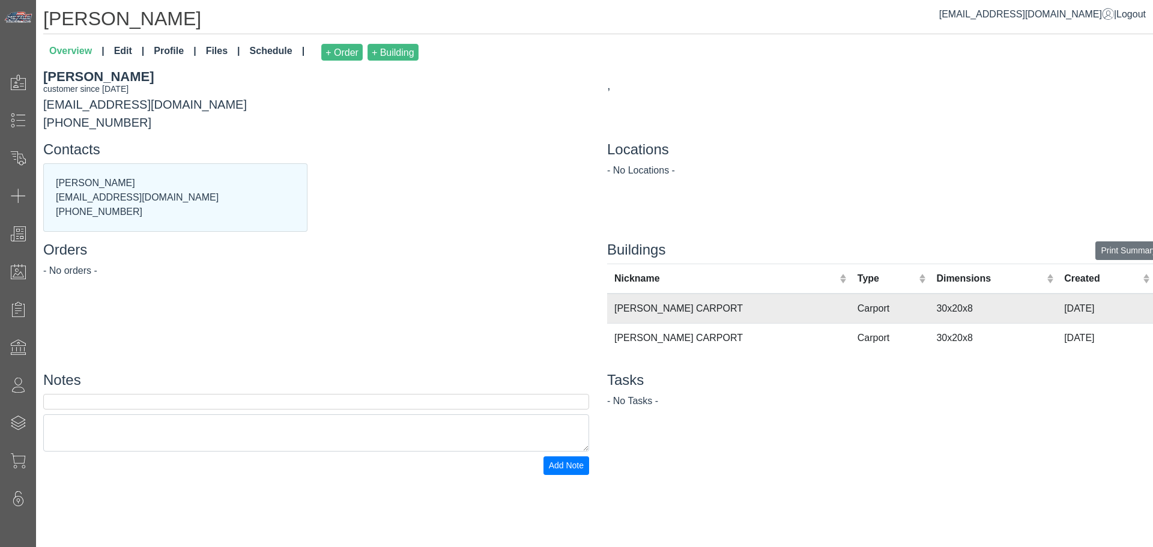 The height and width of the screenshot is (547, 1153). I want to click on span: Add Note, so click(566, 465).